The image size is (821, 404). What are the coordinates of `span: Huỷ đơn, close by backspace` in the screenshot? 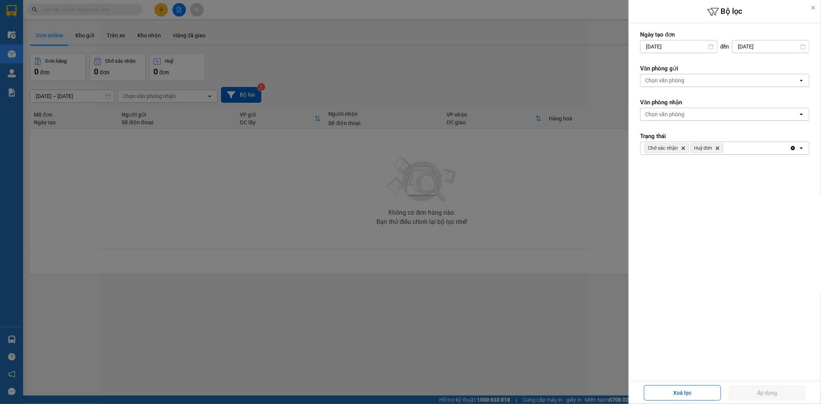 It's located at (707, 148).